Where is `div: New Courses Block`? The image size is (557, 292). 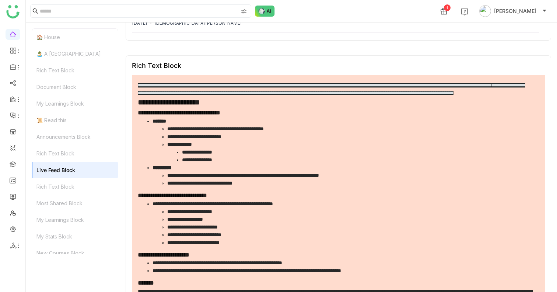 div: New Courses Block is located at coordinates (75, 252).